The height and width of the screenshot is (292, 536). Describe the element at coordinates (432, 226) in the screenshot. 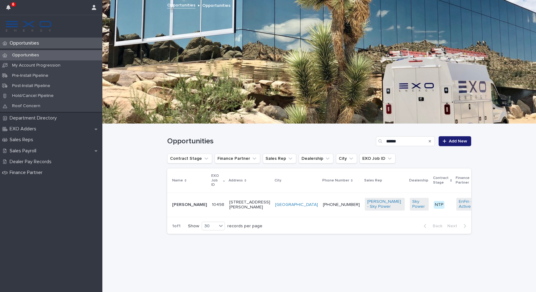

I see `button: Back` at that location.